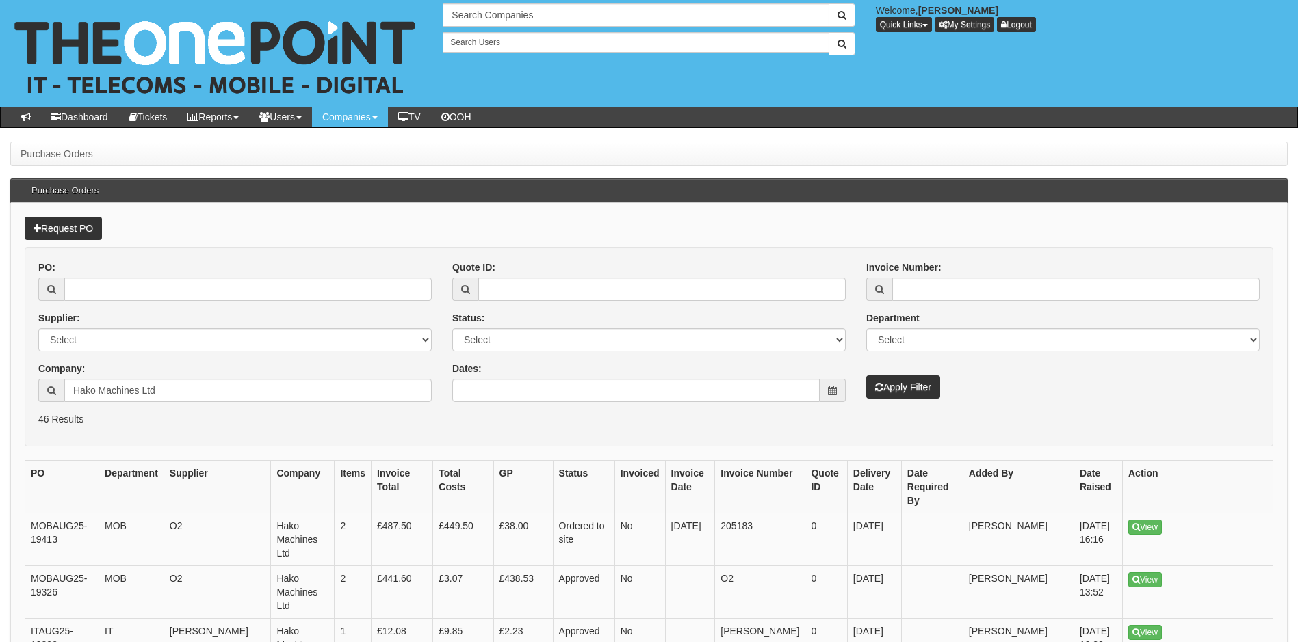 The width and height of the screenshot is (1298, 642). What do you see at coordinates (148, 117) in the screenshot?
I see `a: Tickets` at bounding box center [148, 117].